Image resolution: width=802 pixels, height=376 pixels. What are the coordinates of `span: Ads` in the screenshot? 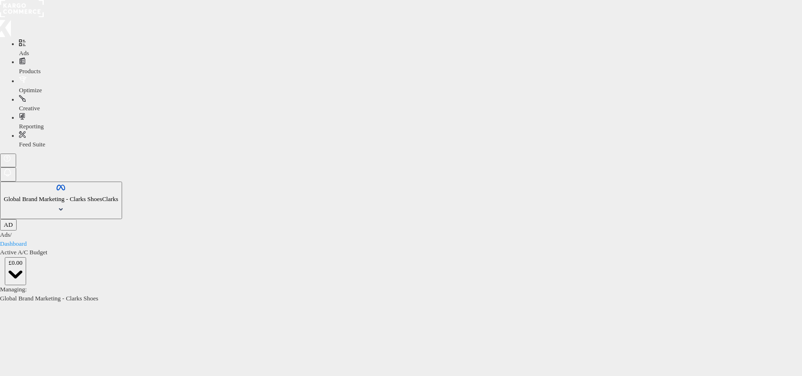 It's located at (24, 53).